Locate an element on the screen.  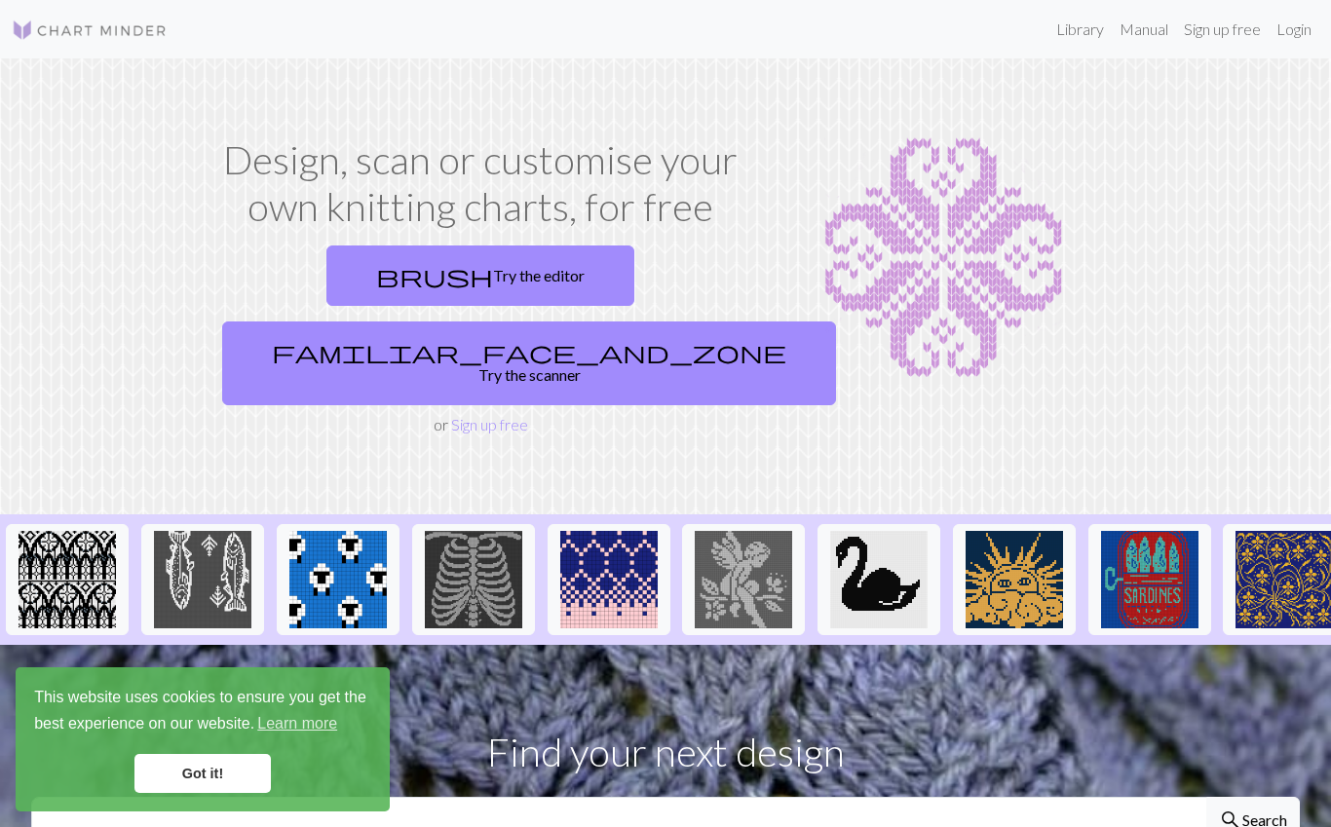
button: Idee is located at coordinates (609, 580).